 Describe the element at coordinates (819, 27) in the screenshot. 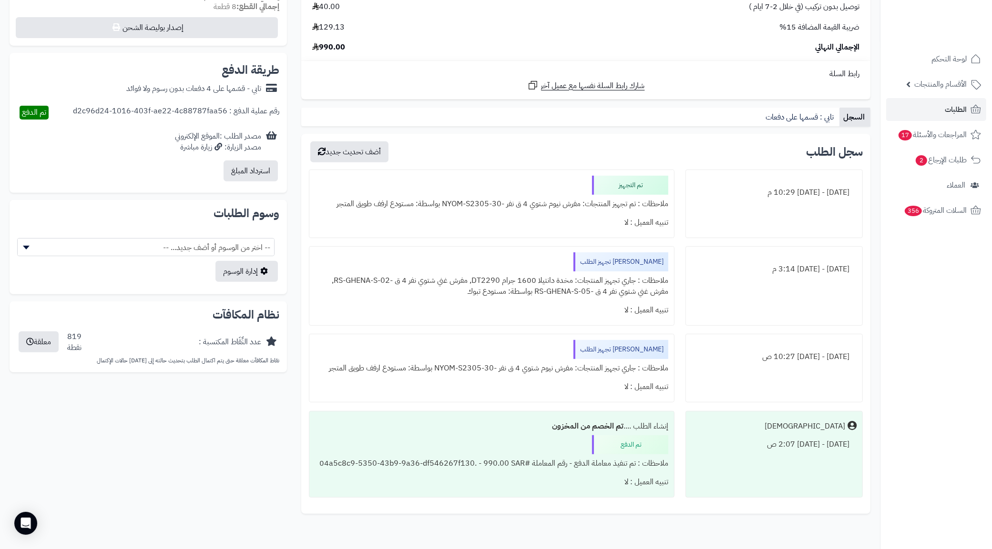

I see `span: ضريبة القيمة المضافة 15%` at that location.